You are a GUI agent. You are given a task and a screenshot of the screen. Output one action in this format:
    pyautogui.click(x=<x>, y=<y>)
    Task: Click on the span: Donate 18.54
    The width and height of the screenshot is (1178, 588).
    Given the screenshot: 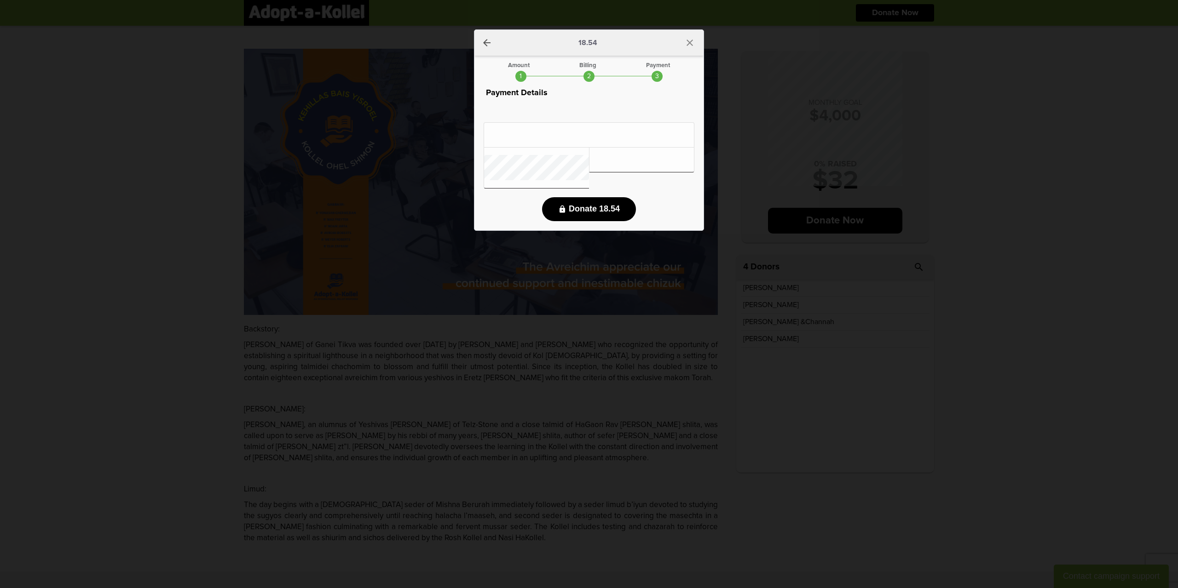 What is the action you would take?
    pyautogui.click(x=594, y=209)
    